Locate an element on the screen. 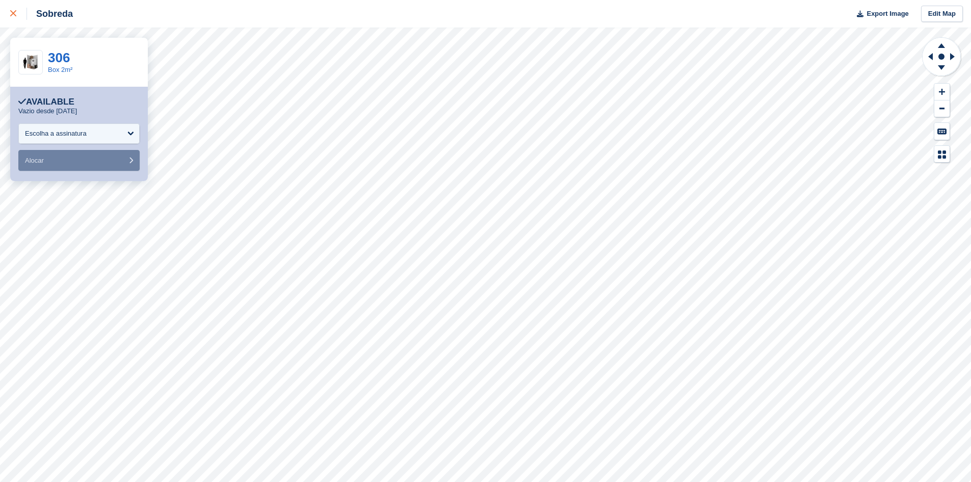 This screenshot has width=971, height=482. div: Sobreda is located at coordinates (50, 14).